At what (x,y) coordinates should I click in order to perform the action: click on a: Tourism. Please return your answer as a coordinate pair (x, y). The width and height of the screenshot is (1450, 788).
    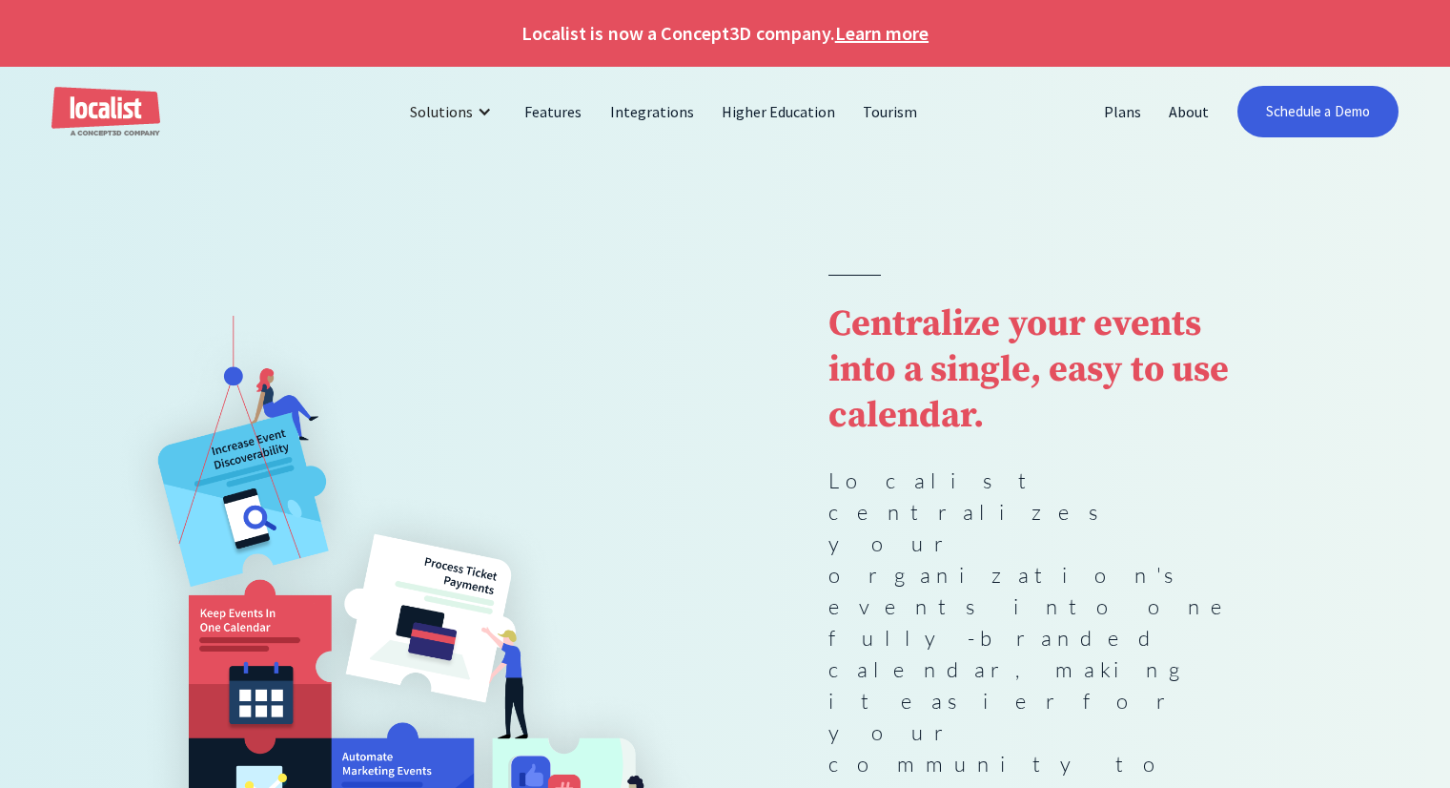
    Looking at the image, I should click on (891, 112).